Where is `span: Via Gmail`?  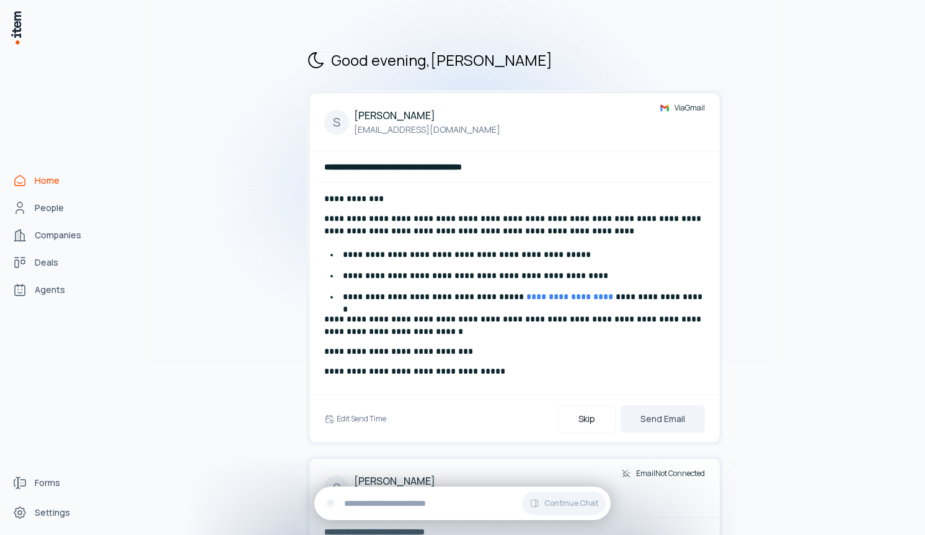
span: Via Gmail is located at coordinates (690, 108).